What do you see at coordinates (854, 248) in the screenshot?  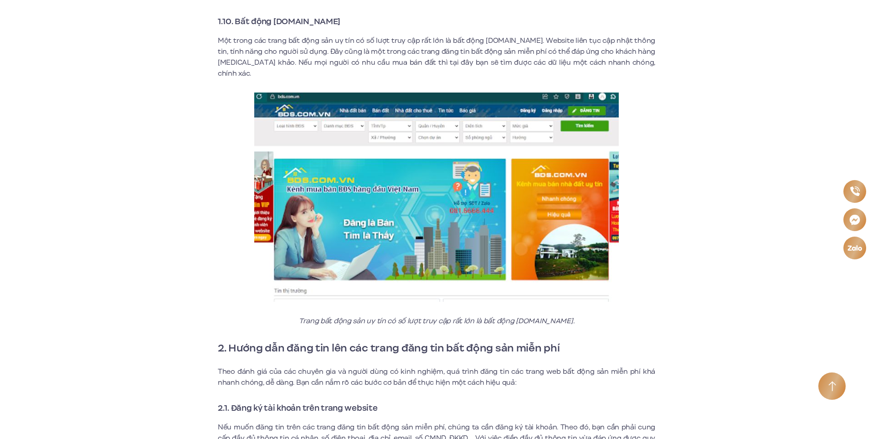 I see `img: Zalo icon` at bounding box center [854, 248].